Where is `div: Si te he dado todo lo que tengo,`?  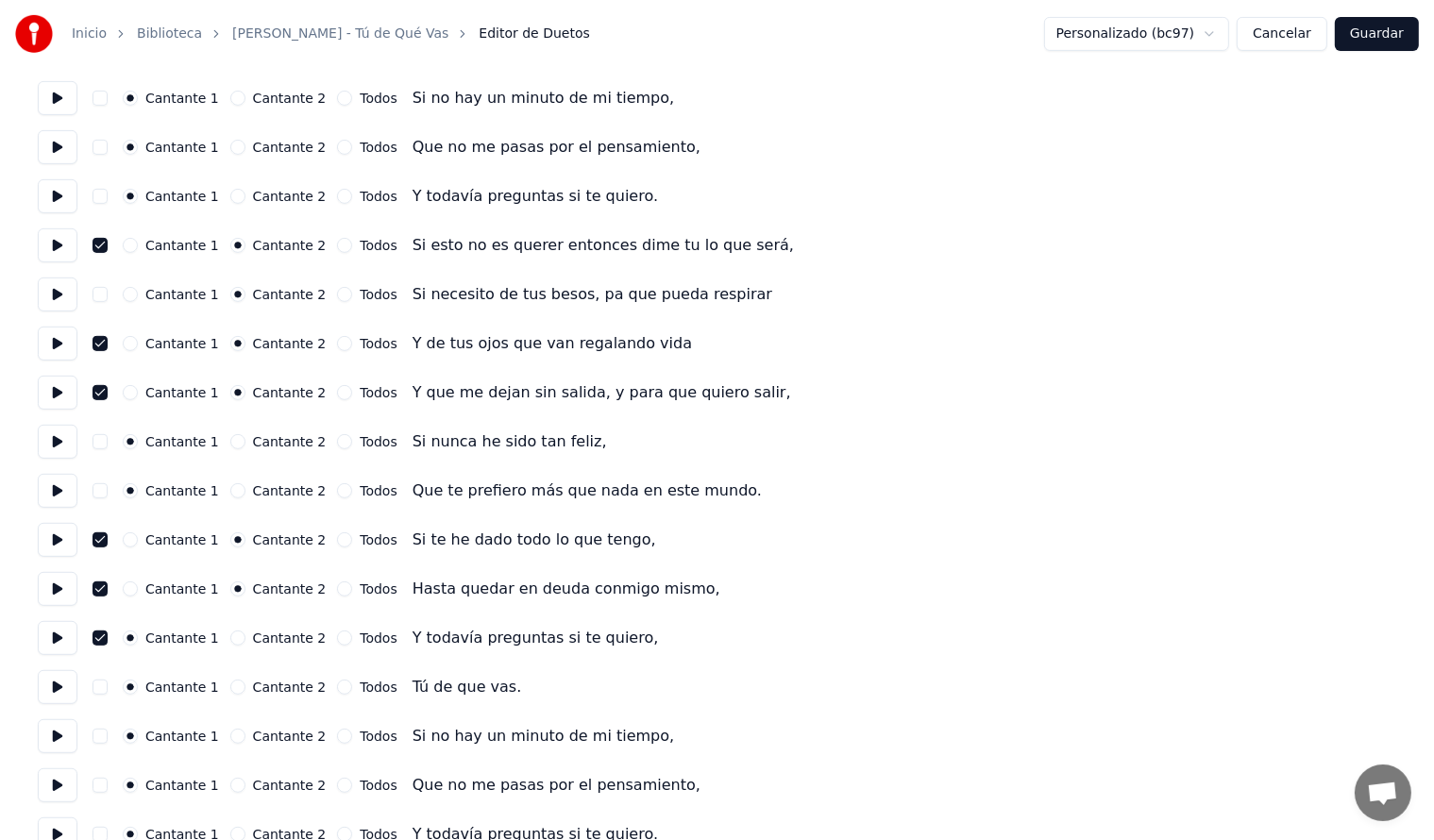 div: Si te he dado todo lo que tengo, is located at coordinates (534, 540).